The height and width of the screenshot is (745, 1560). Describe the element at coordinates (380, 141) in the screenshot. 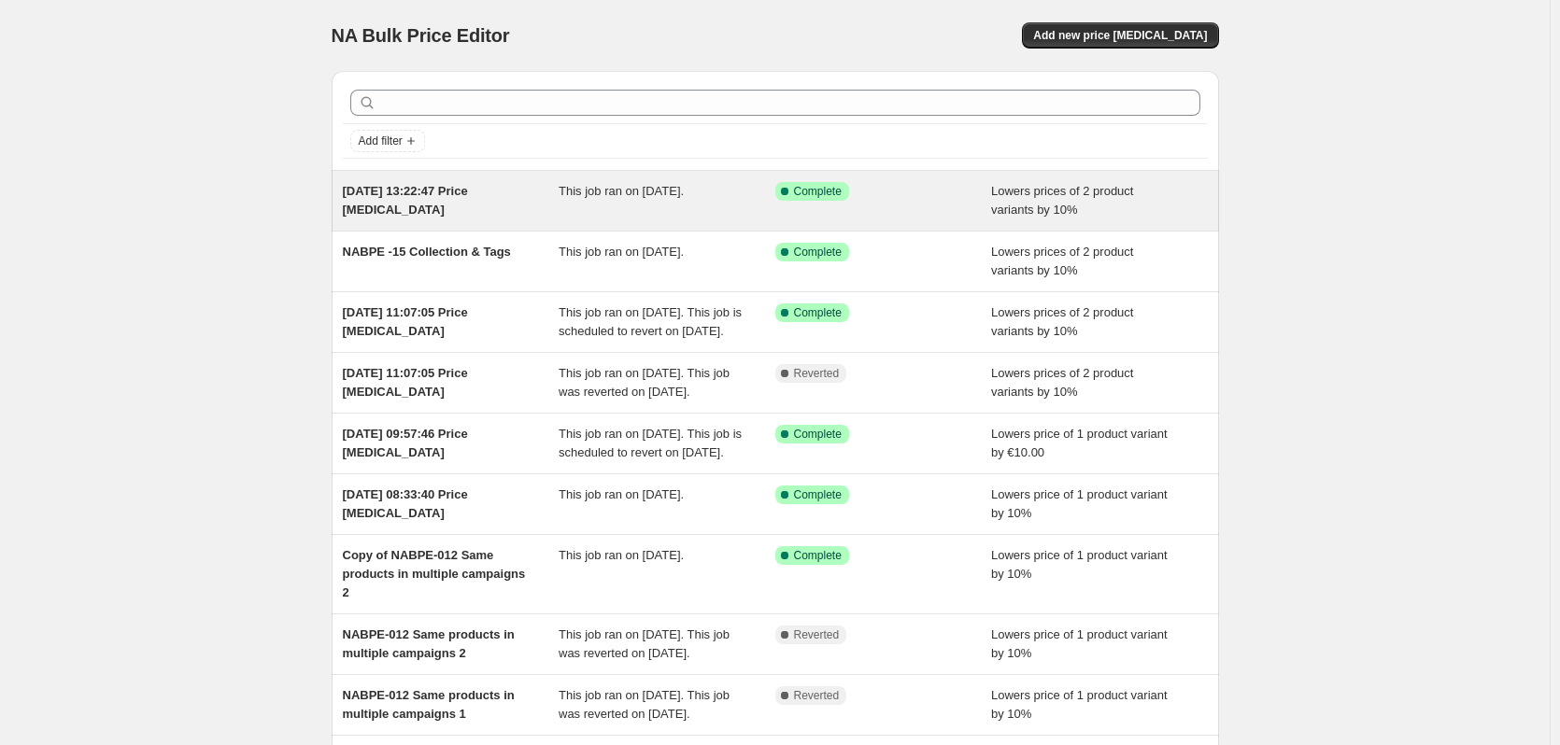

I see `span: Add filter` at that location.